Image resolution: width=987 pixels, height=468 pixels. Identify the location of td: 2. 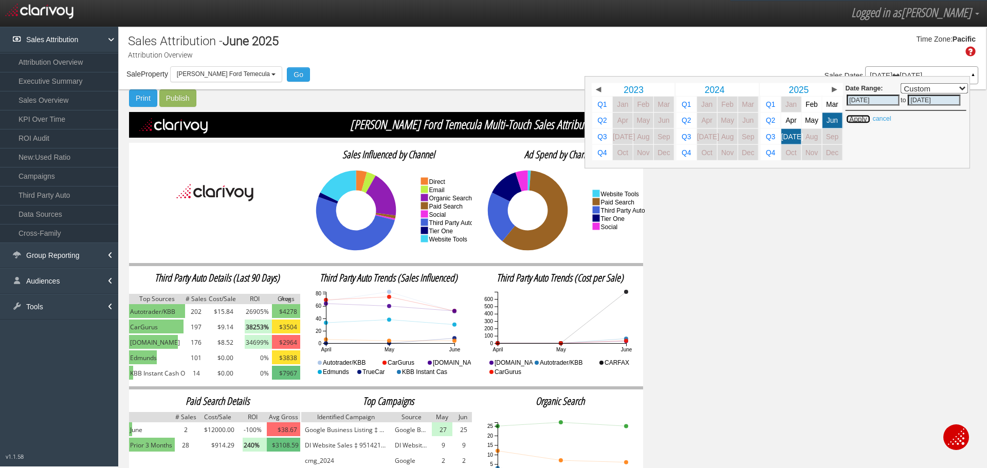
(185, 430).